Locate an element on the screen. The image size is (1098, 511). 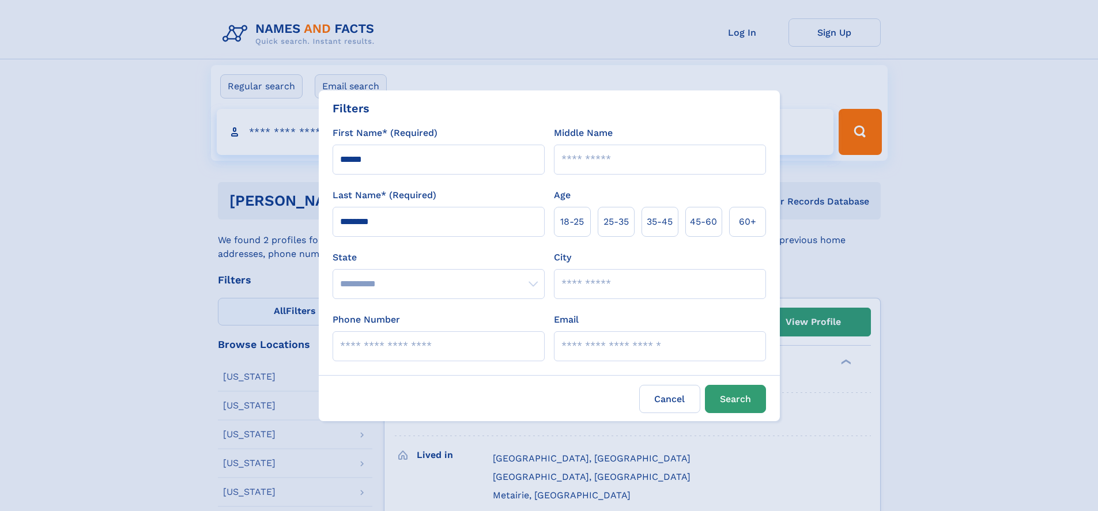
label: Age is located at coordinates (562, 195).